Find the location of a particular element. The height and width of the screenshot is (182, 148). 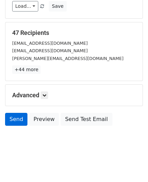

div: Chat Widget is located at coordinates (131, 166).